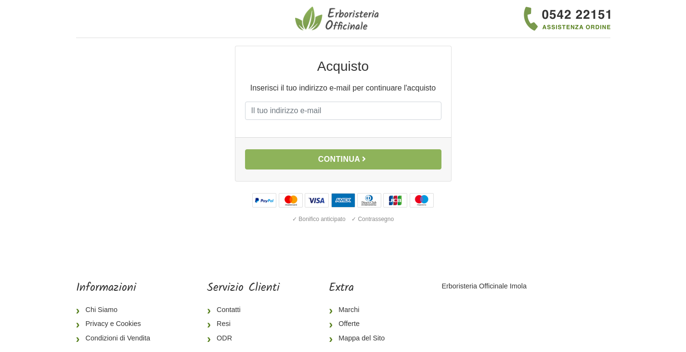 This screenshot has height=352, width=686. I want to click on h5: Extra, so click(361, 288).